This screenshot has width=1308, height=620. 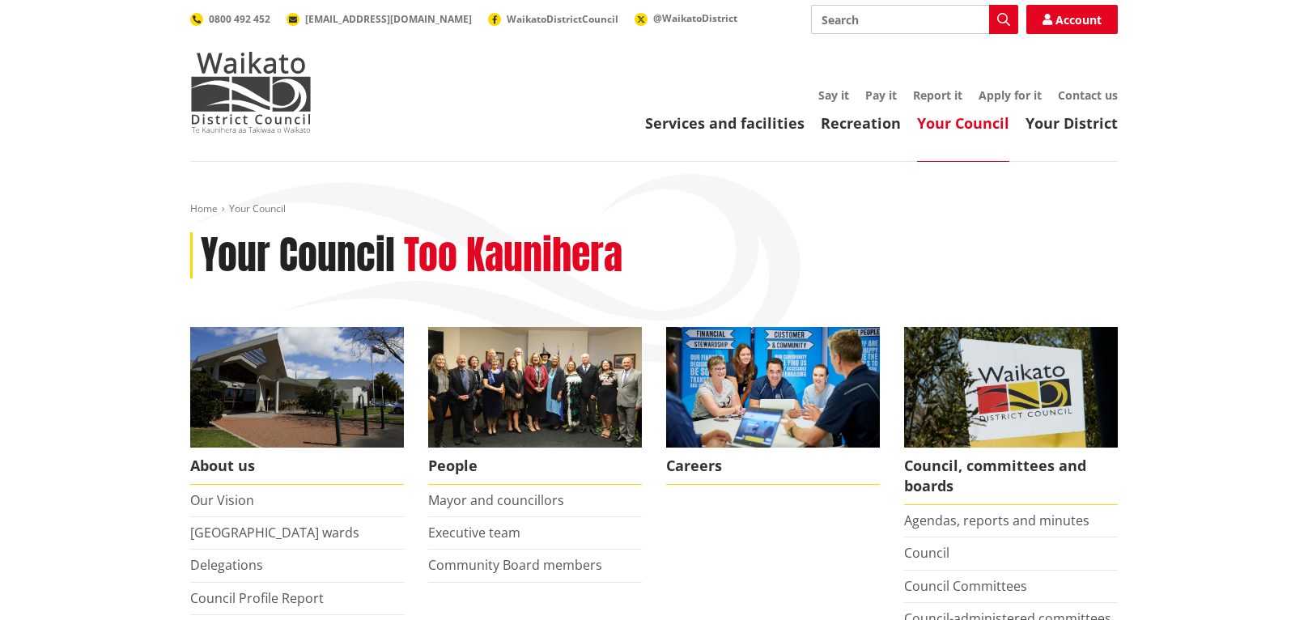 I want to click on a: Council Profile Report, so click(x=257, y=598).